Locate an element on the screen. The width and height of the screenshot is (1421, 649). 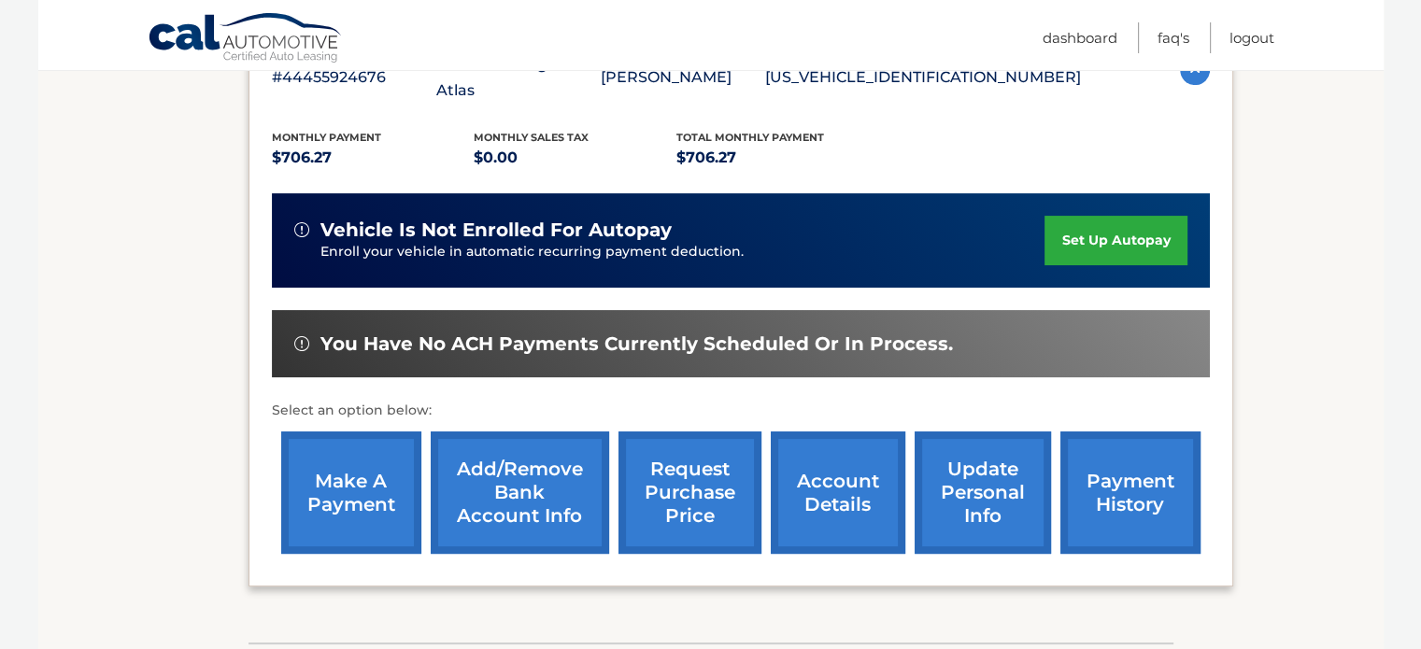
p: Enroll your vehicle in automatic recurring payment deduction. is located at coordinates (683, 252).